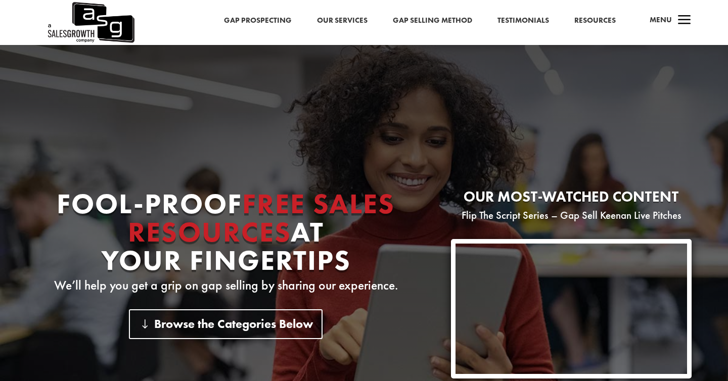 The image size is (728, 381). What do you see at coordinates (571, 199) in the screenshot?
I see `h2: Our most-watched content` at bounding box center [571, 199].